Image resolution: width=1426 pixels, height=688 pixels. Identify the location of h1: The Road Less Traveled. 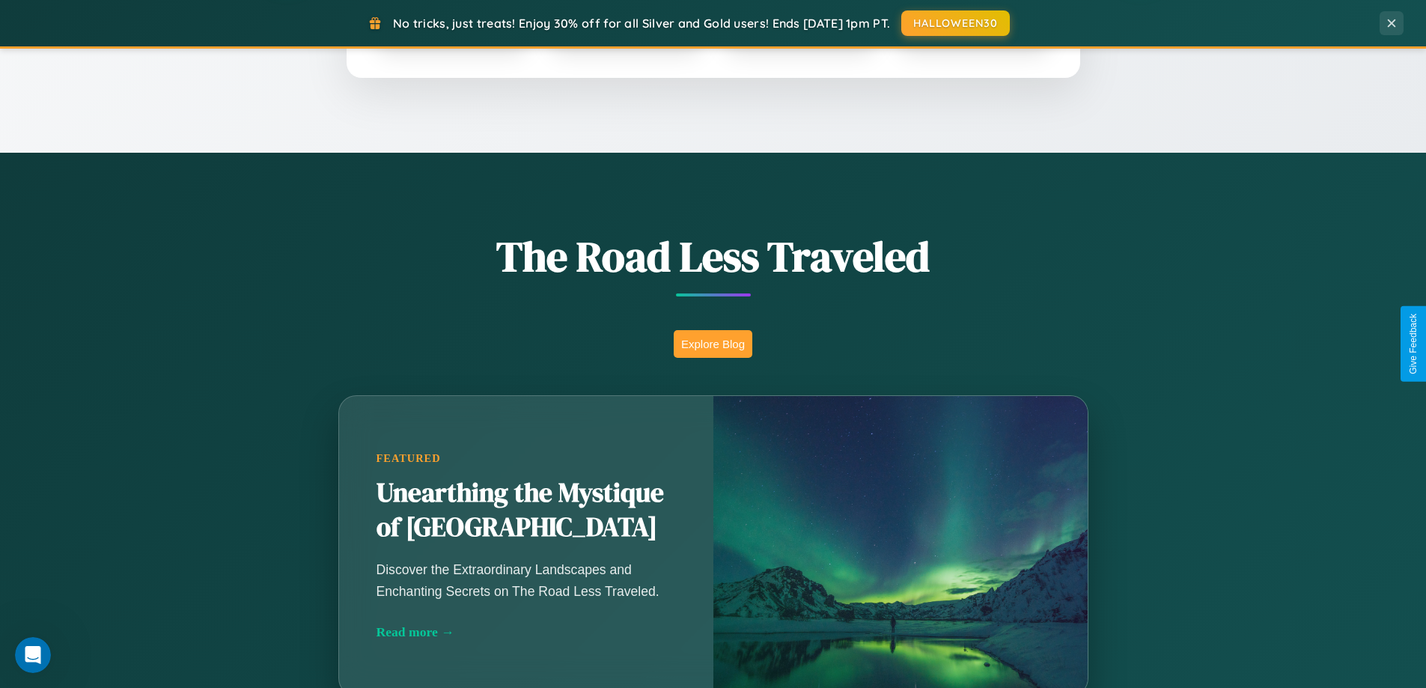
(713, 256).